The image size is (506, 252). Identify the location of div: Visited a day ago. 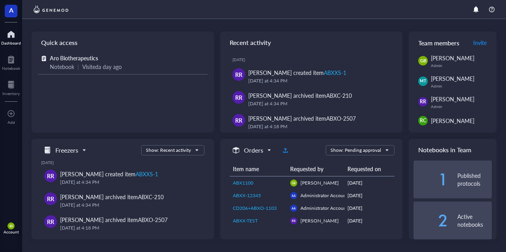
(102, 67).